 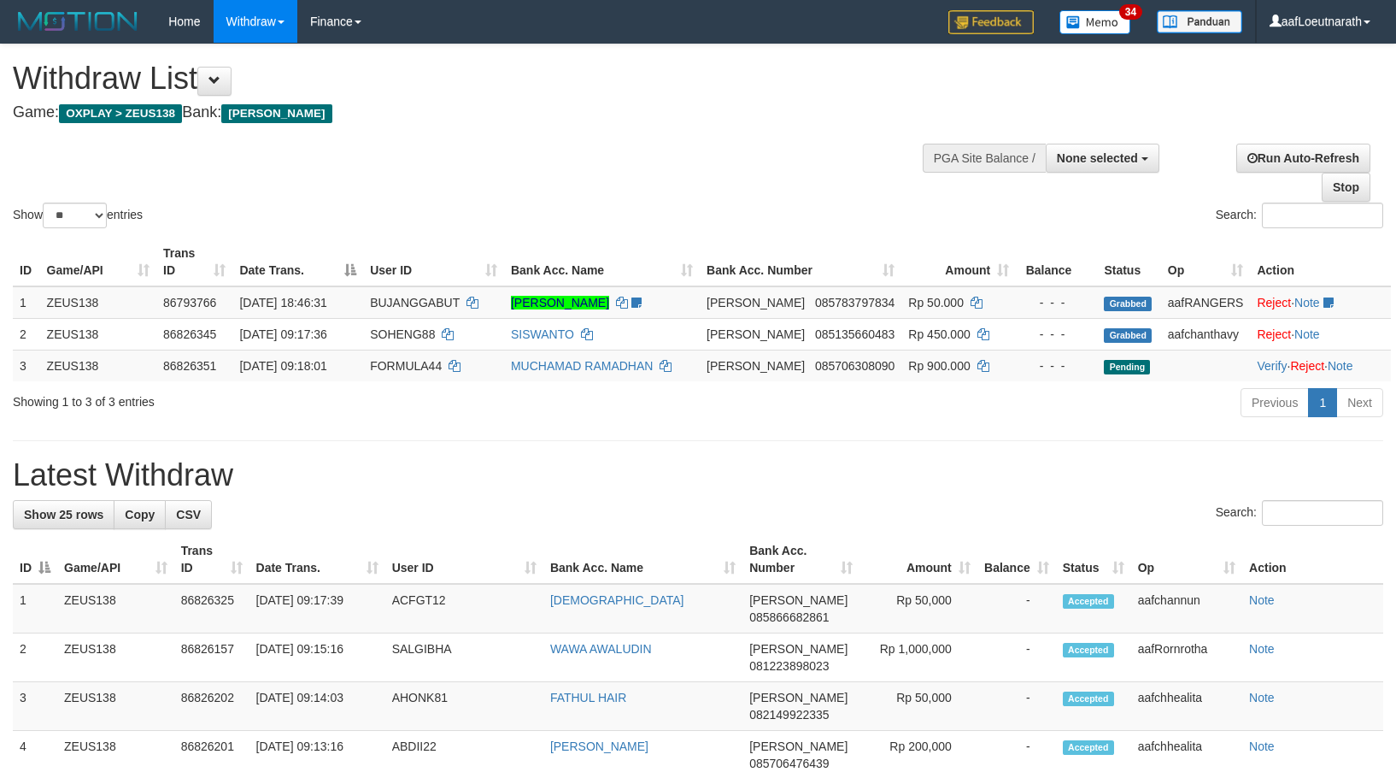 What do you see at coordinates (855, 334) in the screenshot?
I see `span: Copy 085135660483 to clipboard` at bounding box center [855, 334].